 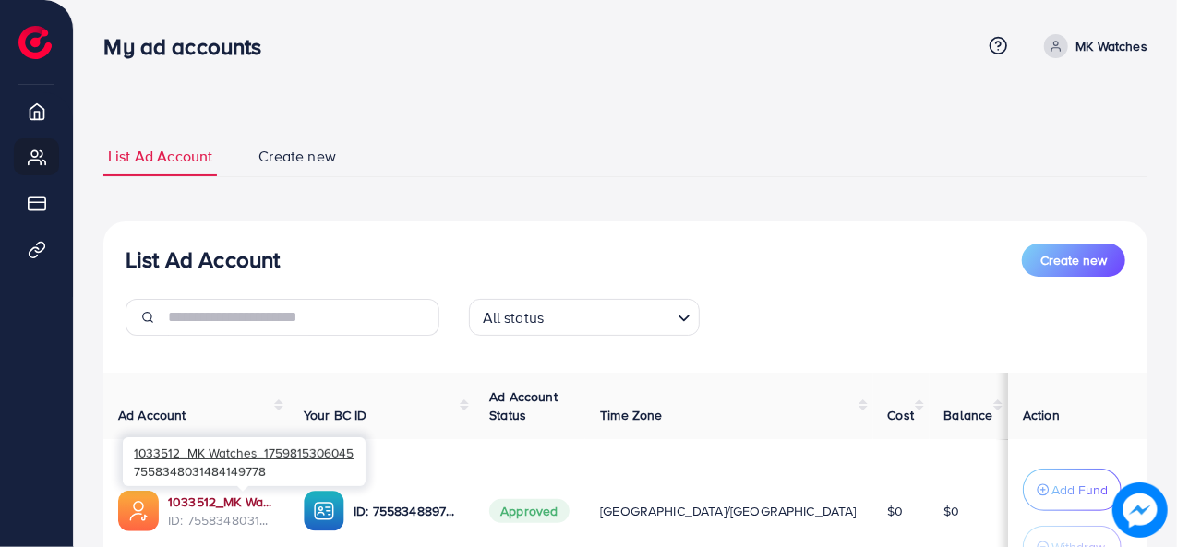 I want to click on img: image, so click(x=1140, y=510).